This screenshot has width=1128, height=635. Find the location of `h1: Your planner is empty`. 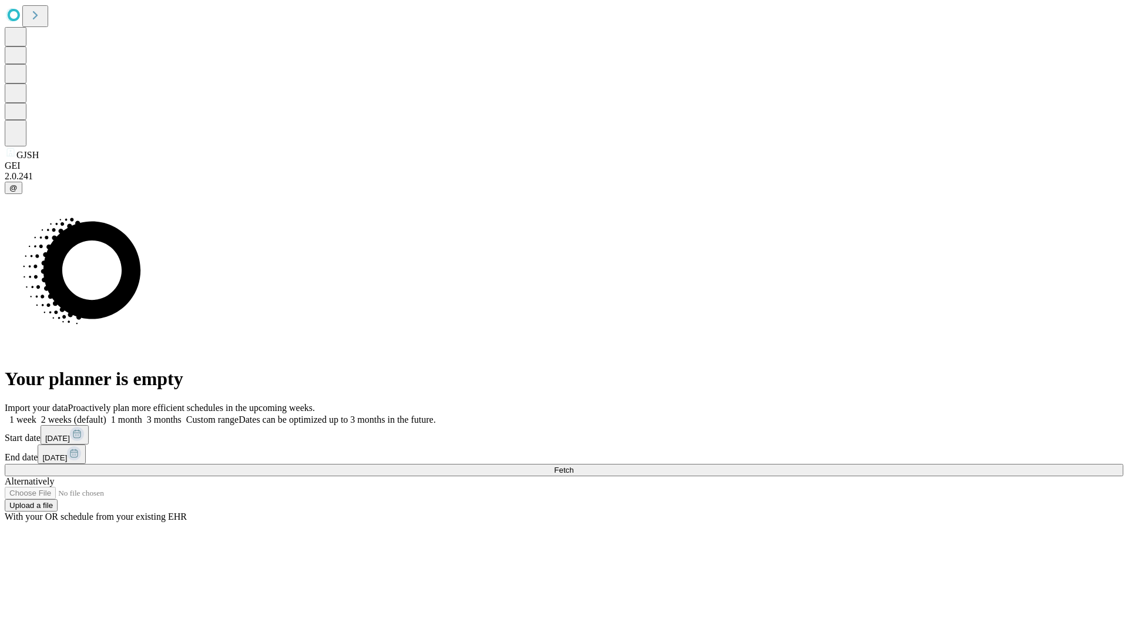

h1: Your planner is empty is located at coordinates (564, 379).